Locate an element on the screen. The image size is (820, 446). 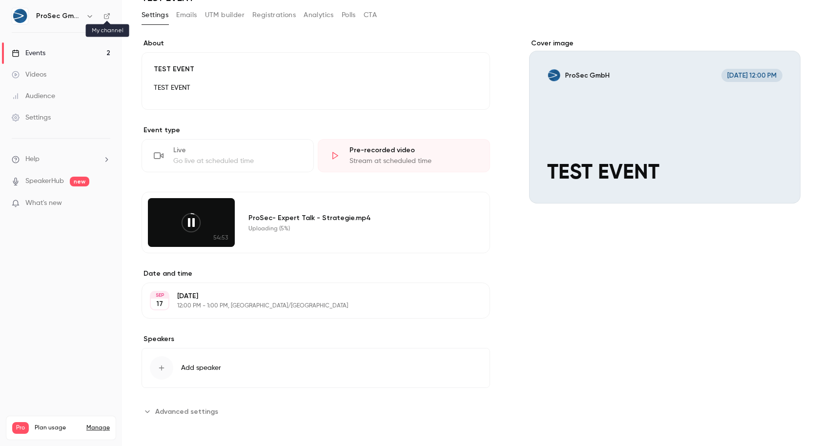
div: Events is located at coordinates (28, 53).